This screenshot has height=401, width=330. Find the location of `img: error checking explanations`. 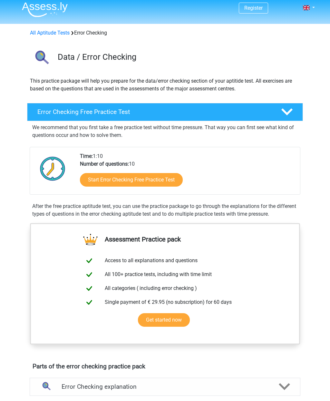

img: error checking explanations is located at coordinates (46, 387).